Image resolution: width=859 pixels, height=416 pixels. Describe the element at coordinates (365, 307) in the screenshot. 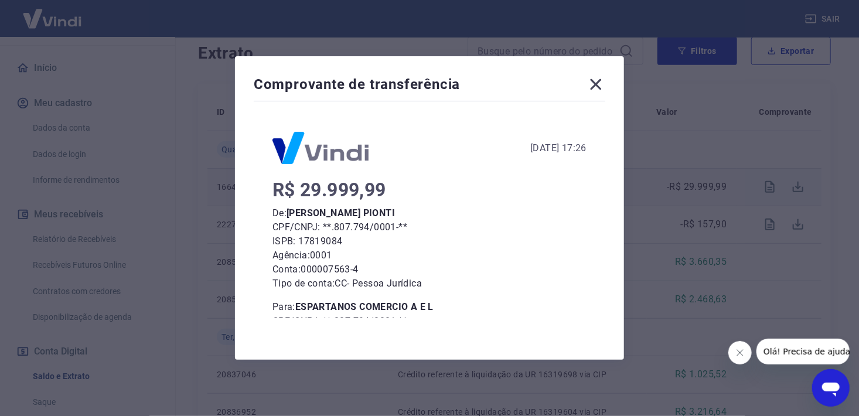

I see `b: ESPARTANOS COMERCIO A E L` at that location.